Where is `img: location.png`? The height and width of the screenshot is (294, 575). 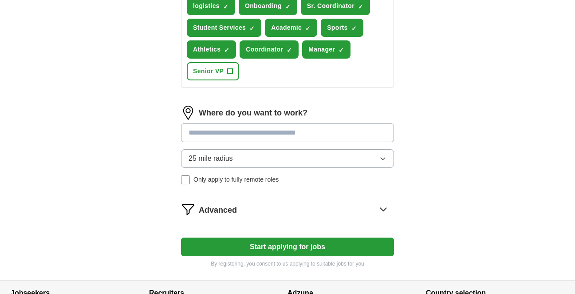 img: location.png is located at coordinates (188, 113).